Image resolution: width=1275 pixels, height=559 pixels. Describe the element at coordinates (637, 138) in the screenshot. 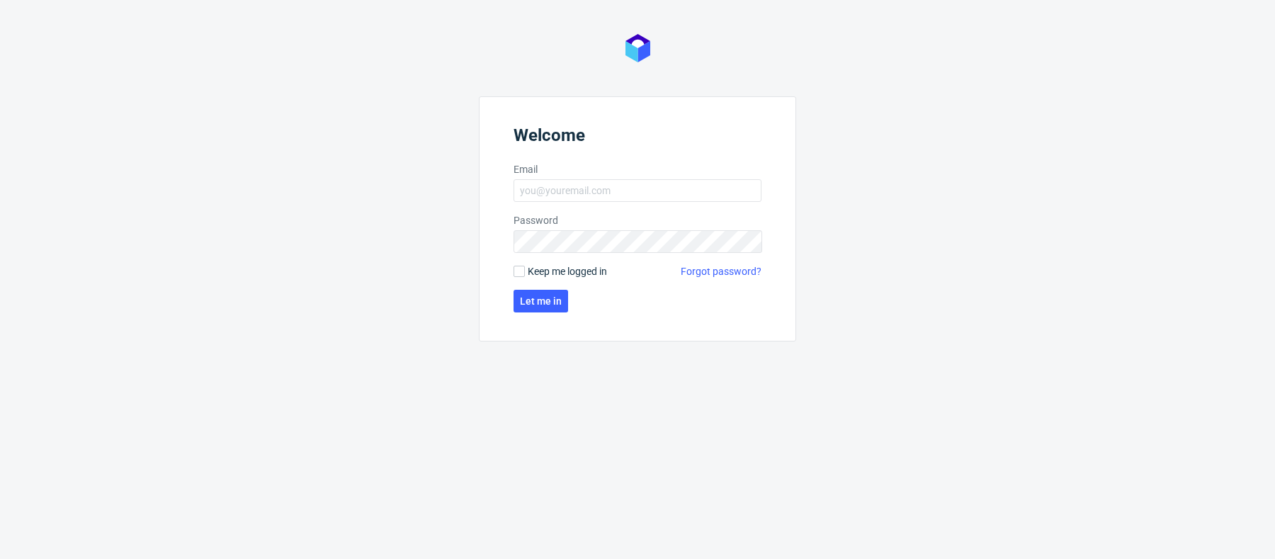

I see `header: Welcome` at that location.